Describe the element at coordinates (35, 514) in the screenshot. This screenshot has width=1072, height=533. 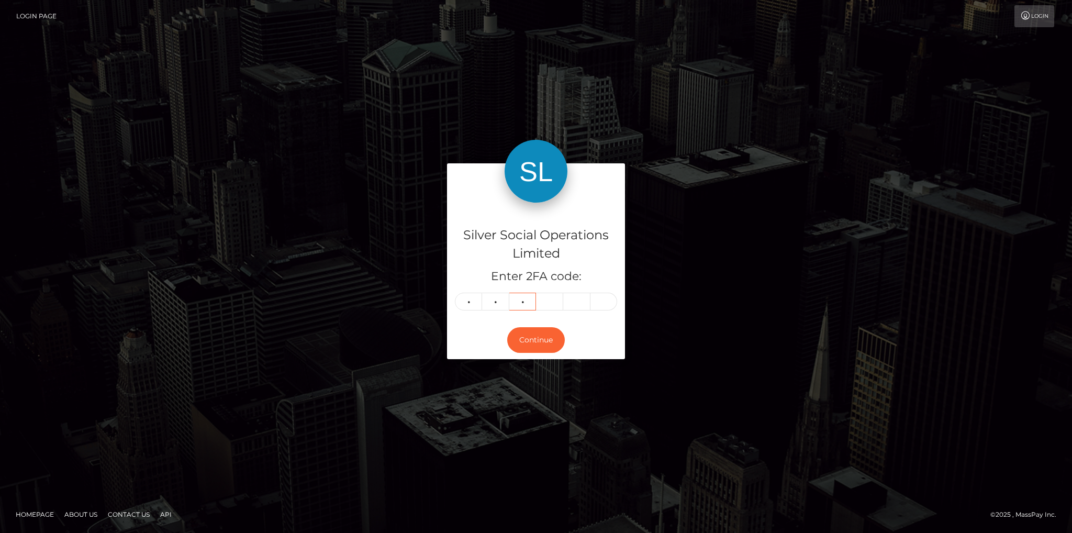
I see `a: Homepage` at that location.